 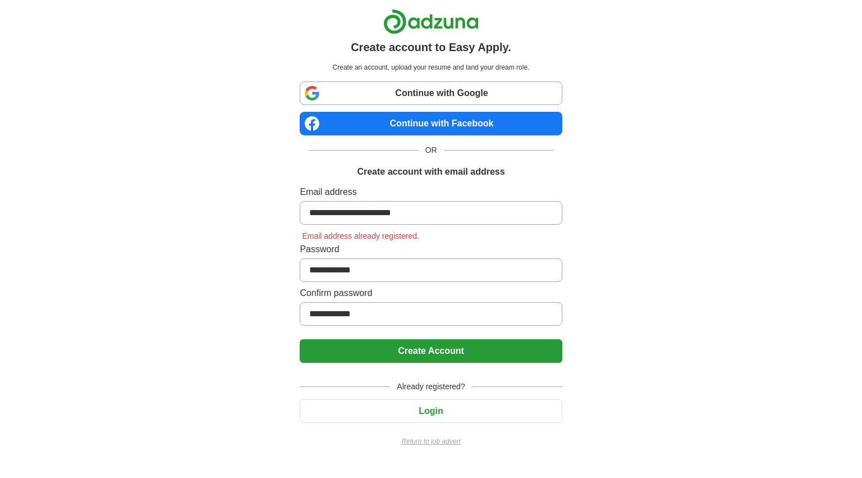 I want to click on button: Create Account, so click(x=430, y=351).